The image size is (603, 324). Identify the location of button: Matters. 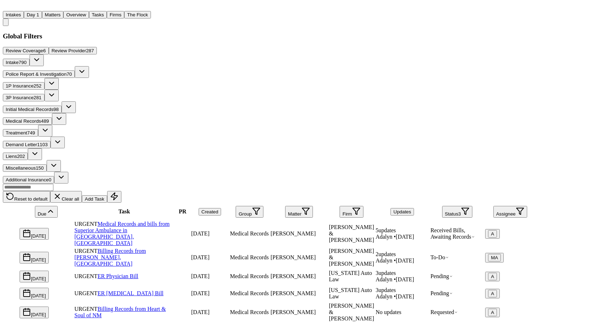
(53, 15).